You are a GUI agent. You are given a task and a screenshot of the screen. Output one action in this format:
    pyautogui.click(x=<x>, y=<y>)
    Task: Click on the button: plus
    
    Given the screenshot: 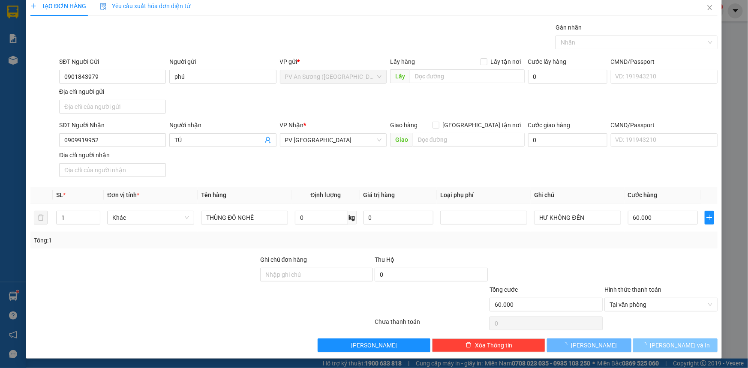 What is the action you would take?
    pyautogui.click(x=710, y=218)
    